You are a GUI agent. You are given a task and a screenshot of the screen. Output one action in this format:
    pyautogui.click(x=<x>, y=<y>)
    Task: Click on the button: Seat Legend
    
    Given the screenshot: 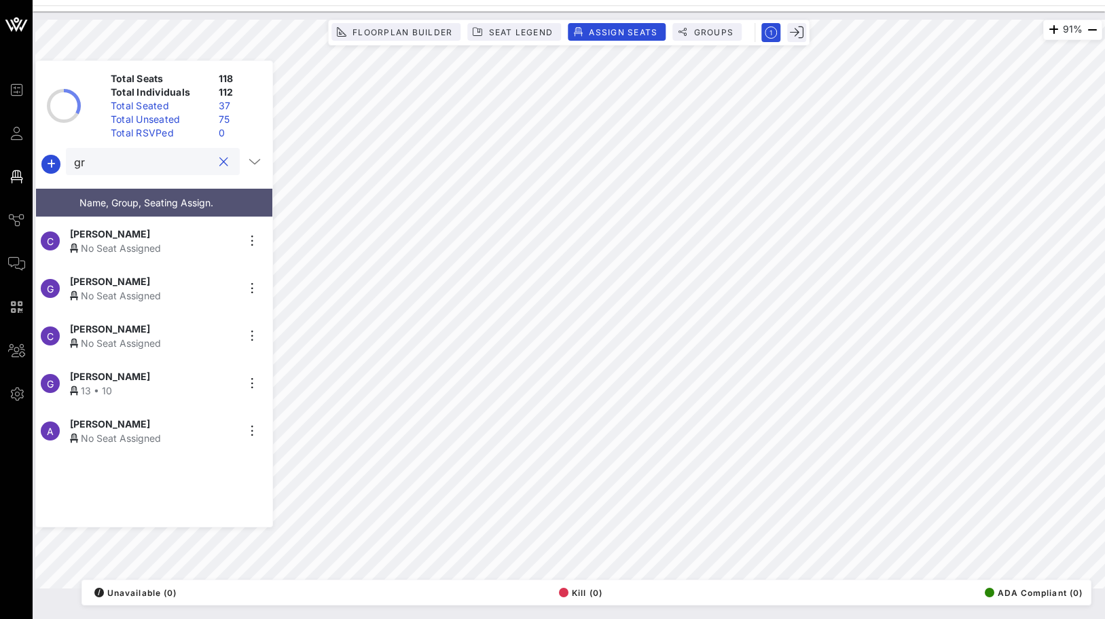 What is the action you would take?
    pyautogui.click(x=514, y=32)
    